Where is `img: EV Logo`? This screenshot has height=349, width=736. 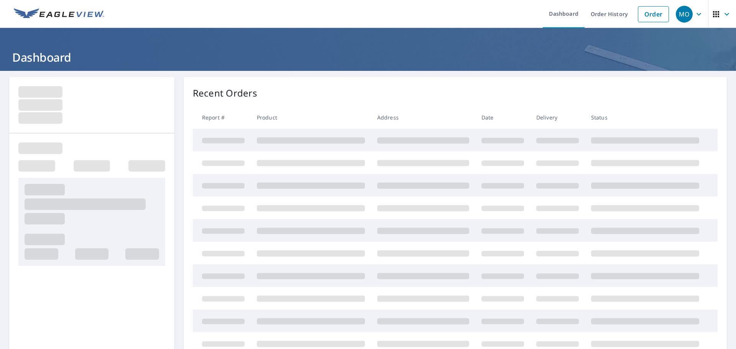 img: EV Logo is located at coordinates (59, 14).